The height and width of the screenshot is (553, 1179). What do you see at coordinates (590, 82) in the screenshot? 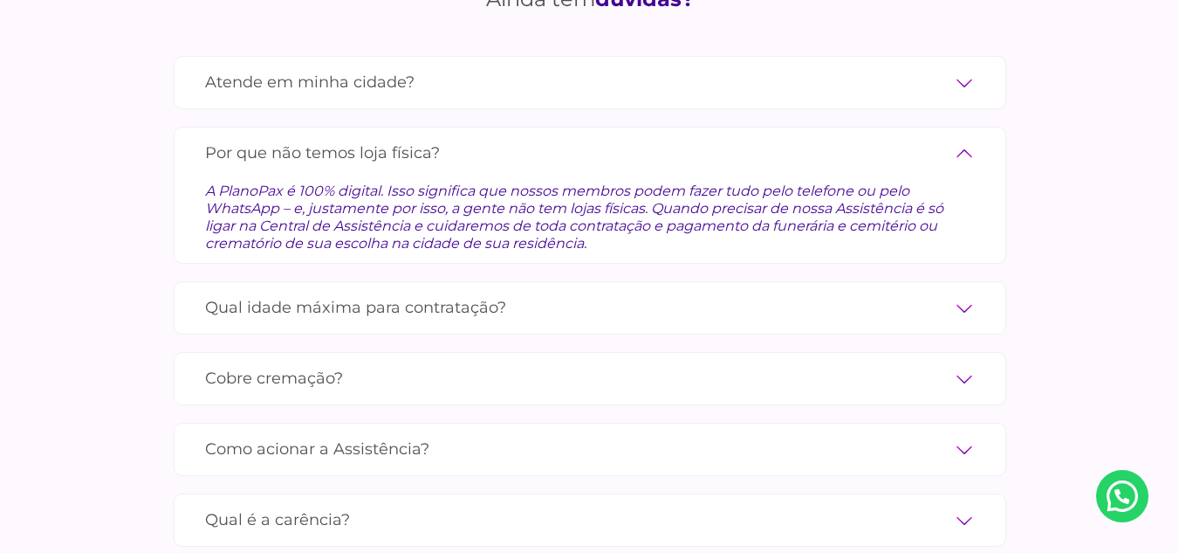
I see `label: Atende em minha cidade?` at bounding box center [590, 82].